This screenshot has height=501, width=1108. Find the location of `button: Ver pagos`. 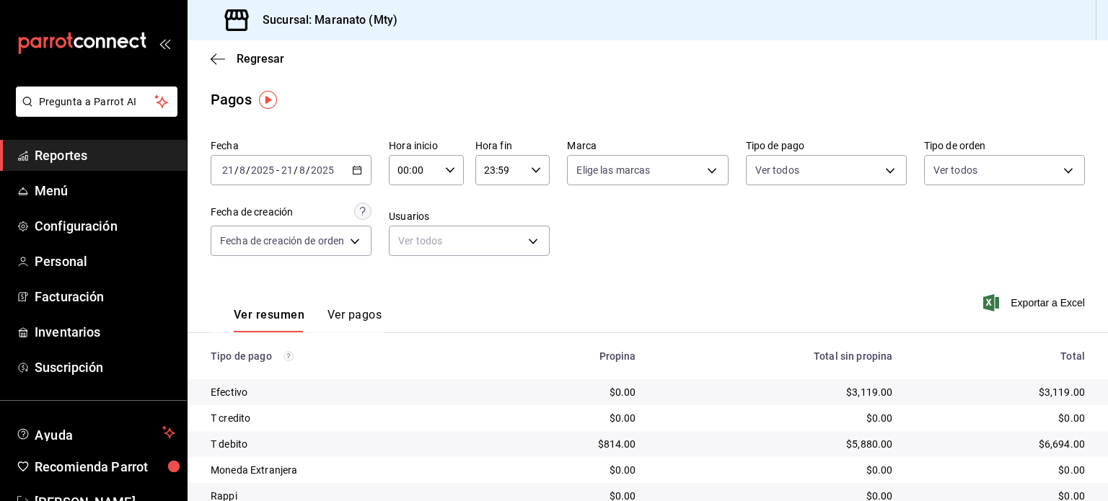

button: Ver pagos is located at coordinates (354, 320).